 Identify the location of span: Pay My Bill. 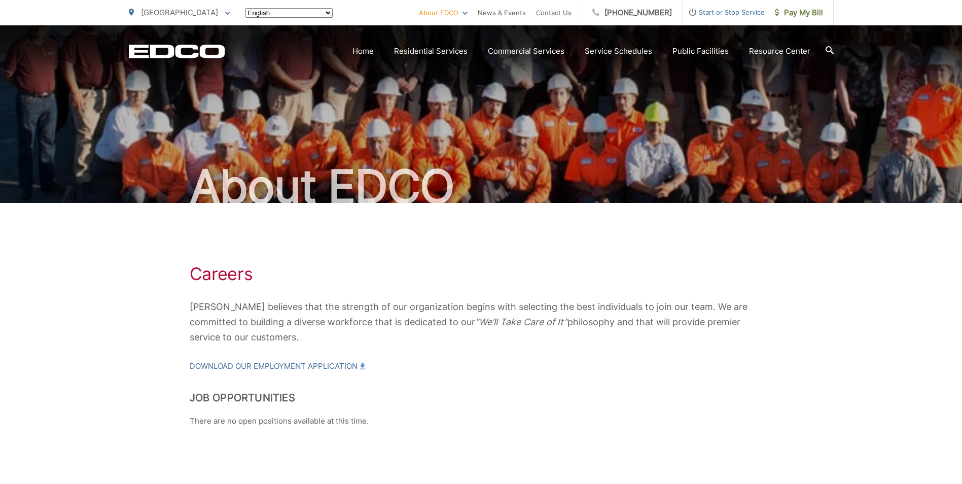
(798, 13).